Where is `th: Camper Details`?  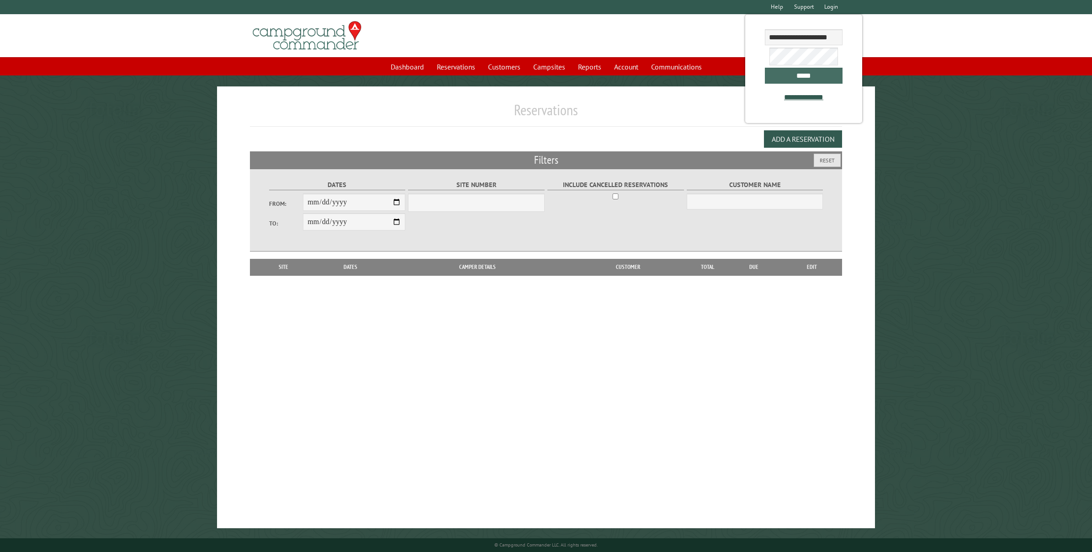 th: Camper Details is located at coordinates (478, 267).